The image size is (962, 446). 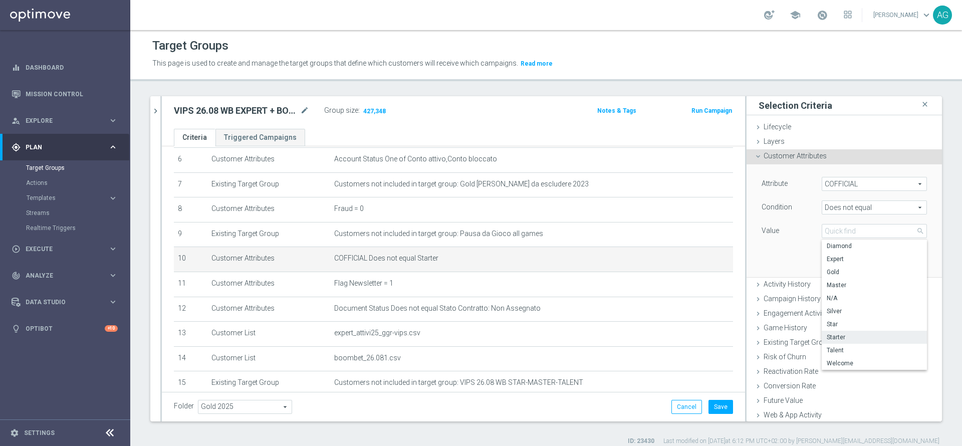 I want to click on div: Execute, so click(x=60, y=249).